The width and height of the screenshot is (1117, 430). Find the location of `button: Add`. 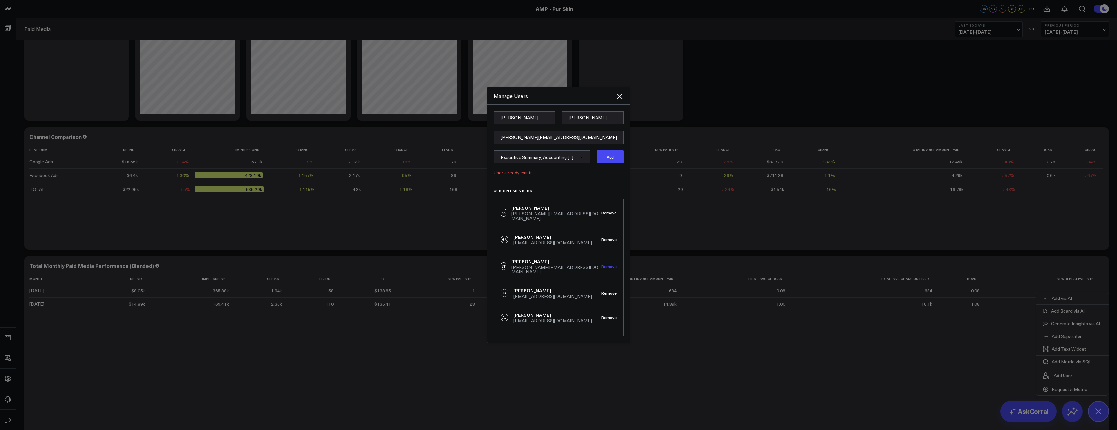

button: Add is located at coordinates (610, 157).